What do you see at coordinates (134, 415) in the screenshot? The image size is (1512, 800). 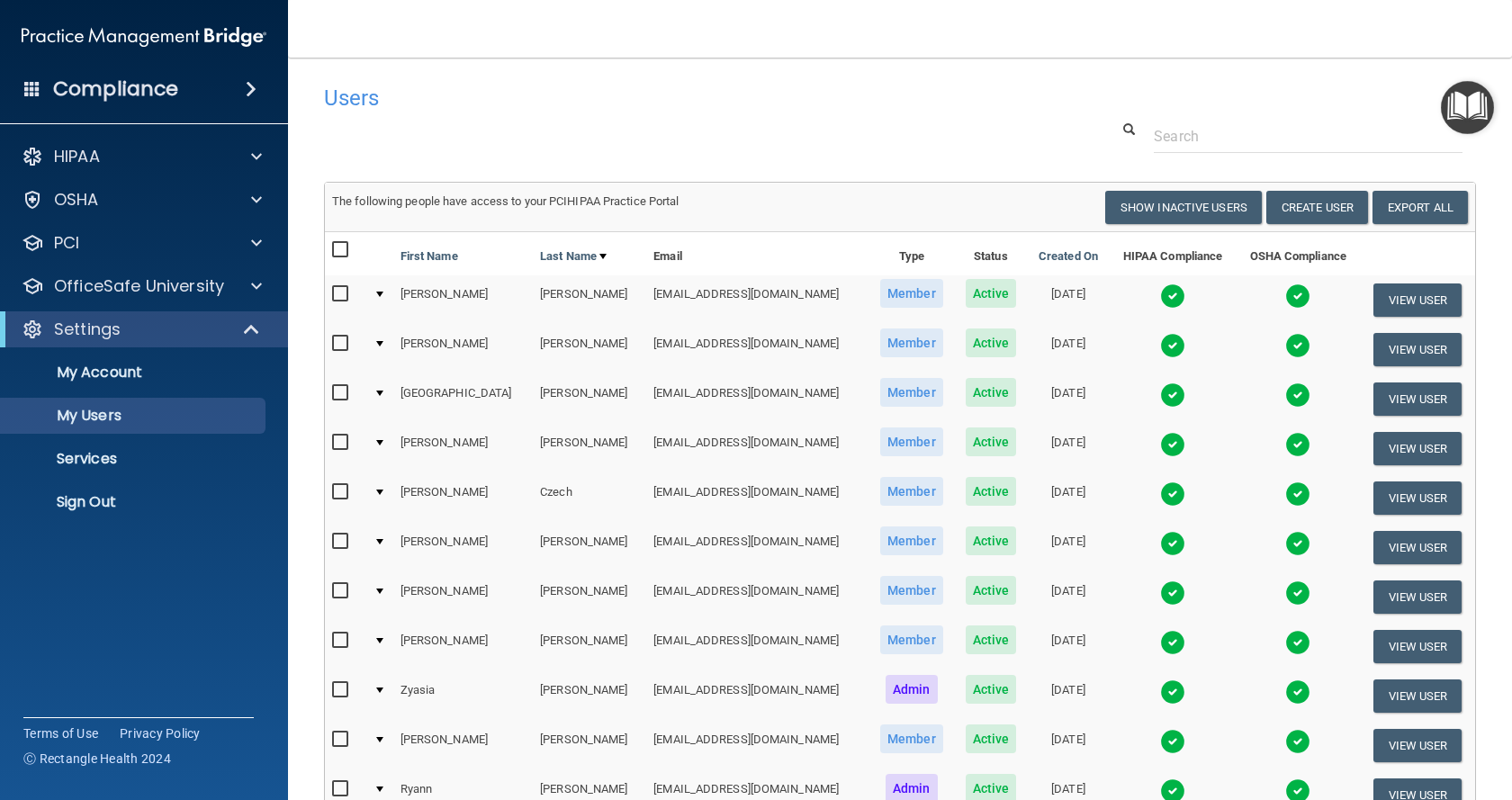 I see `p: My Users` at bounding box center [134, 415].